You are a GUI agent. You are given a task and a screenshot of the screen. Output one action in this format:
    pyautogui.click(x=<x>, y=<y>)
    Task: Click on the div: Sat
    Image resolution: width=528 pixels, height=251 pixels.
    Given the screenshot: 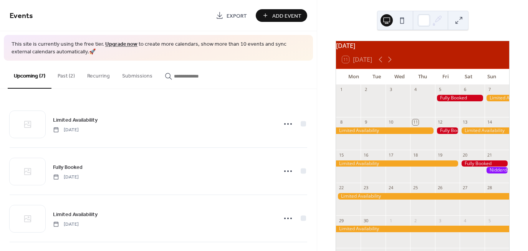 What is the action you would take?
    pyautogui.click(x=468, y=77)
    